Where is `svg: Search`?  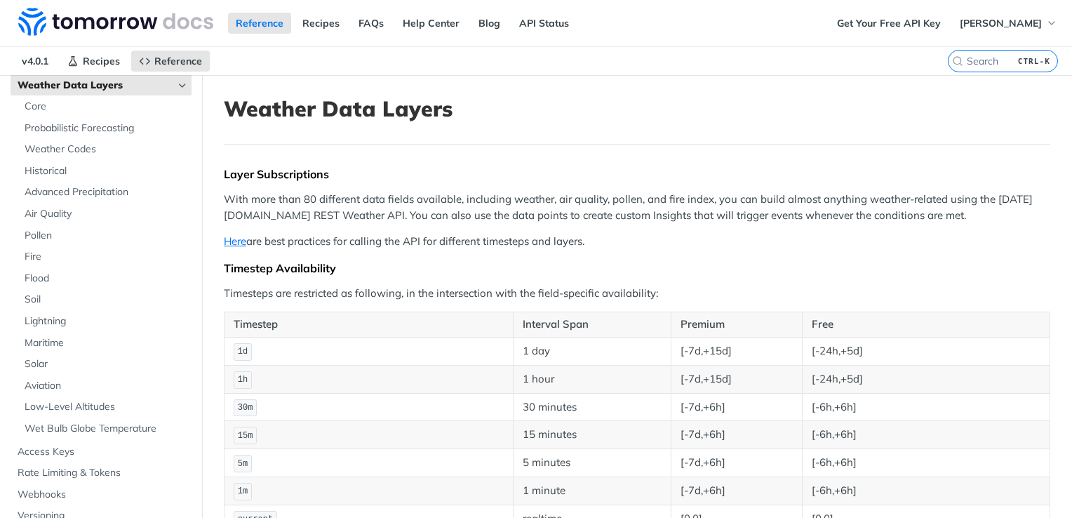
svg: Search is located at coordinates (958, 61).